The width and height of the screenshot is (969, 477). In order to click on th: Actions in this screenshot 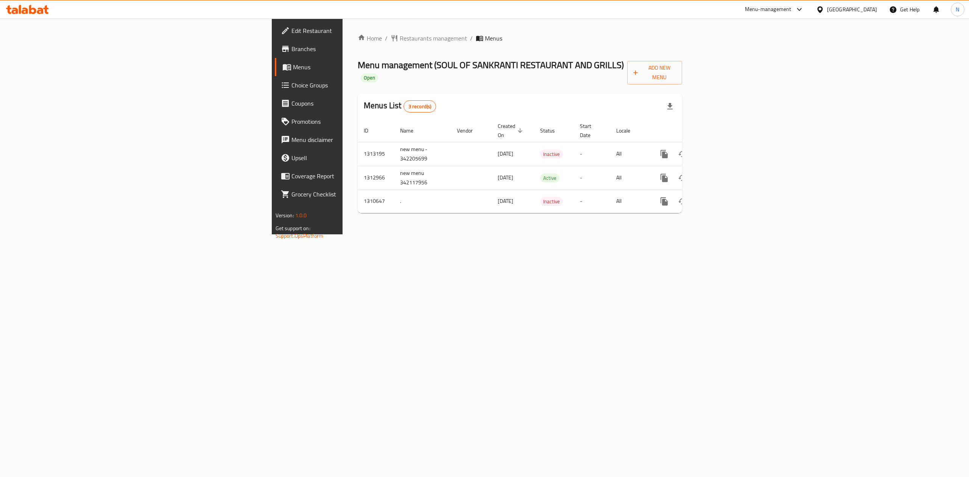, I will do `click(692, 131)`.